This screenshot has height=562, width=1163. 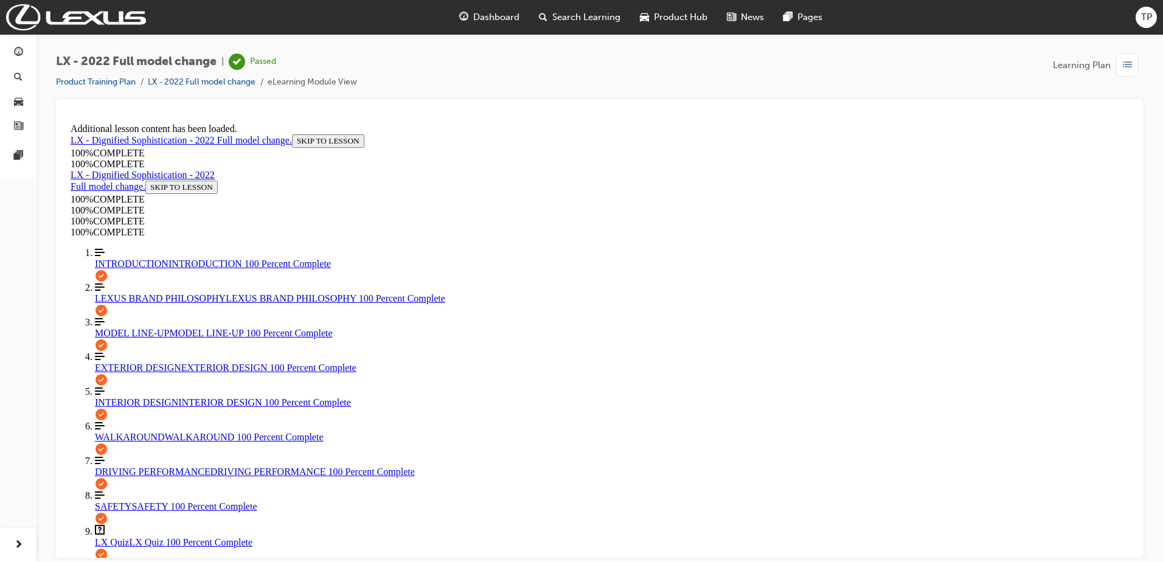 I want to click on a: Trak, so click(x=76, y=17).